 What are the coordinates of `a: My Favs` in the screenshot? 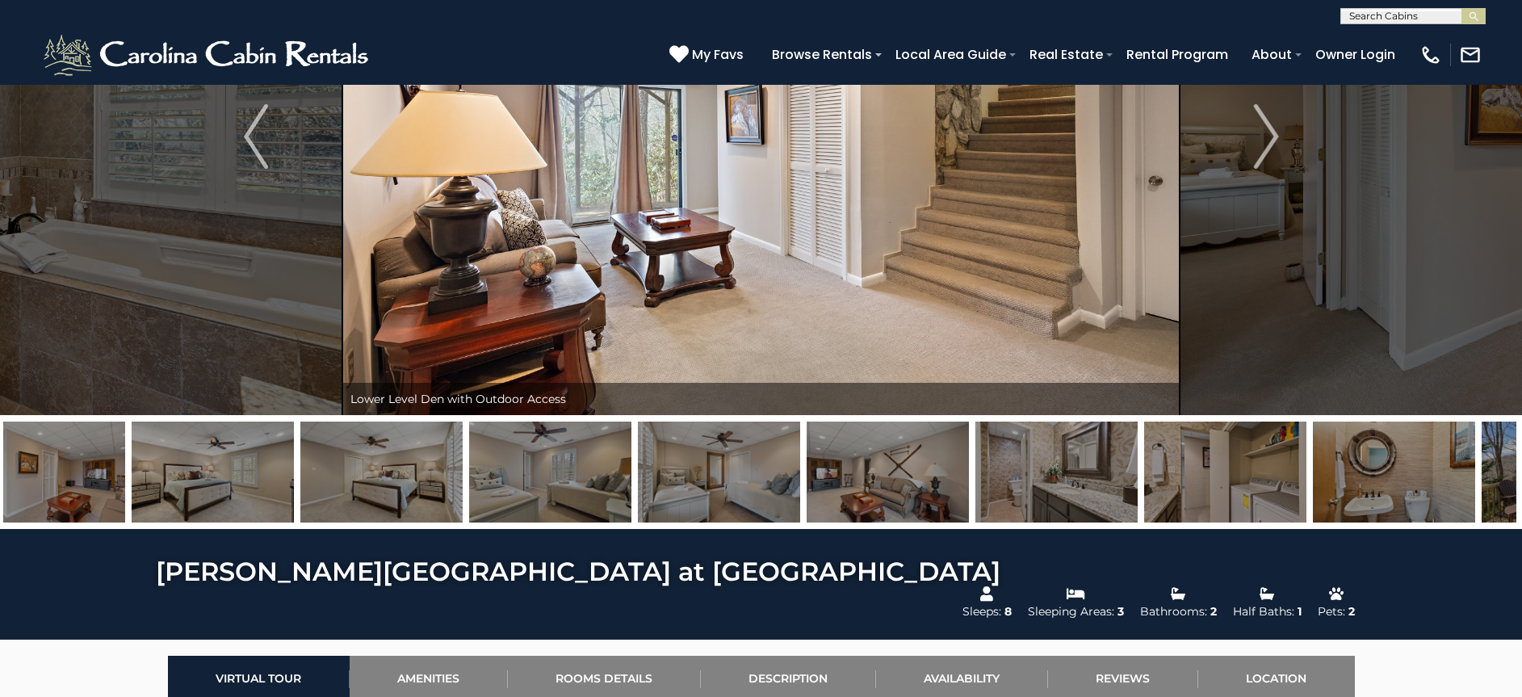 It's located at (708, 55).